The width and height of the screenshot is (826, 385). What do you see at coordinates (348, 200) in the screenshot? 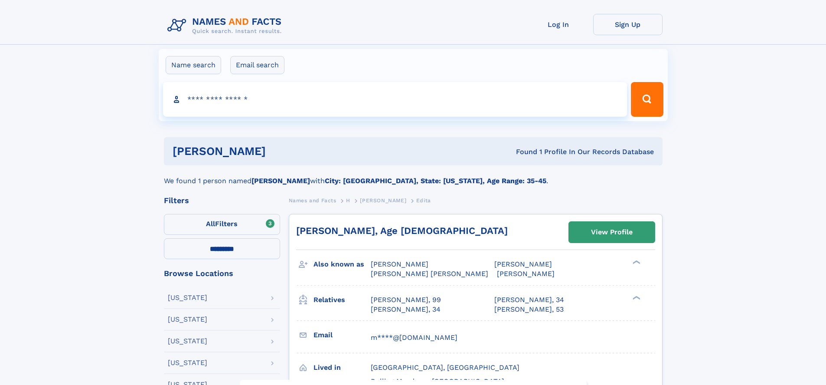
I see `a: H` at bounding box center [348, 200].